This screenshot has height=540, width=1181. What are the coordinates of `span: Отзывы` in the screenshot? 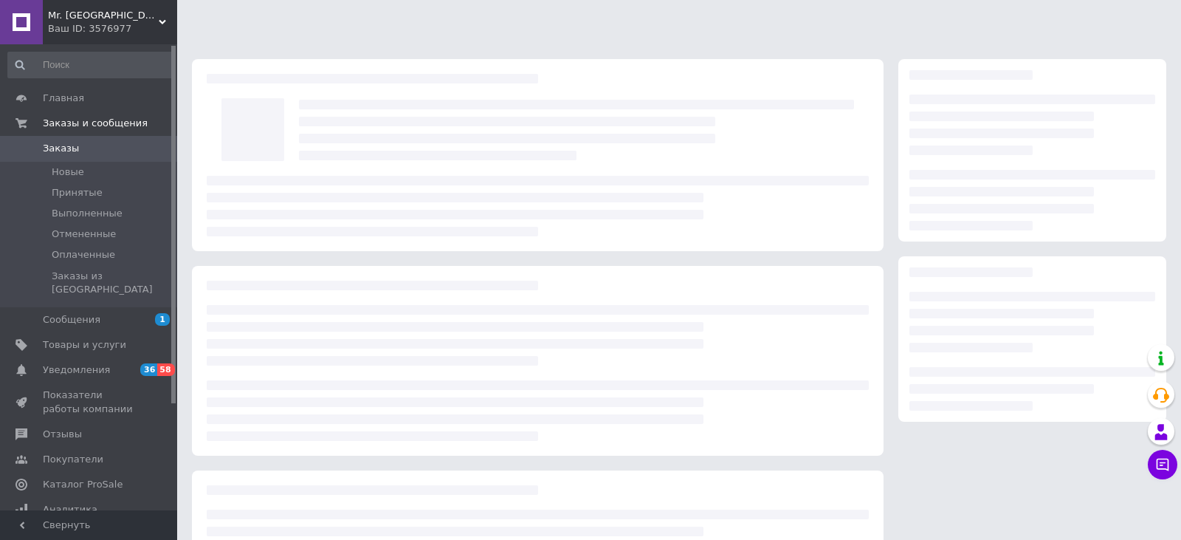 It's located at (62, 434).